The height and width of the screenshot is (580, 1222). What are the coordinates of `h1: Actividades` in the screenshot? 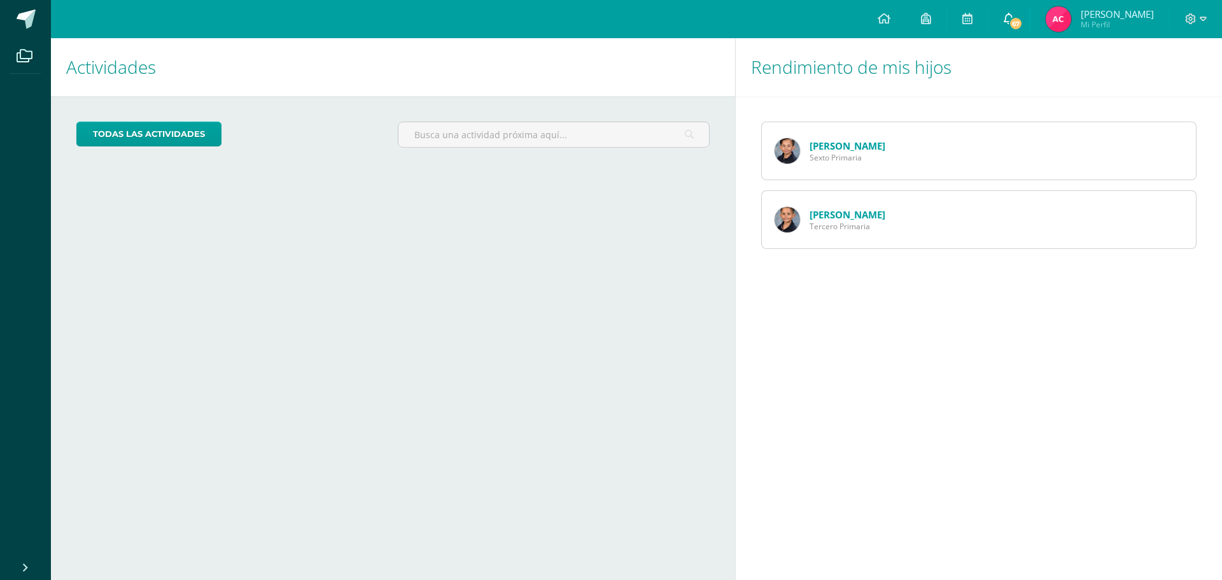 It's located at (393, 67).